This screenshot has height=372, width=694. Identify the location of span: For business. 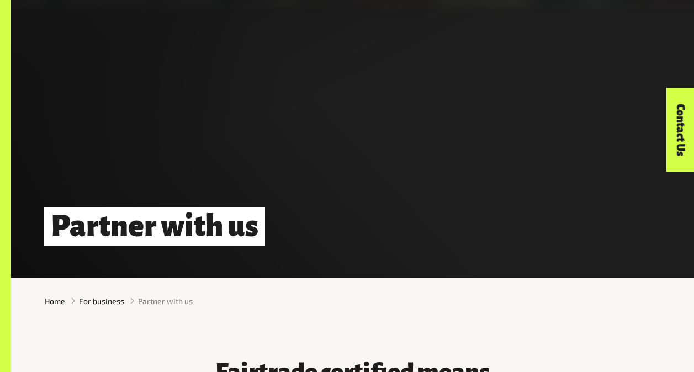
(102, 301).